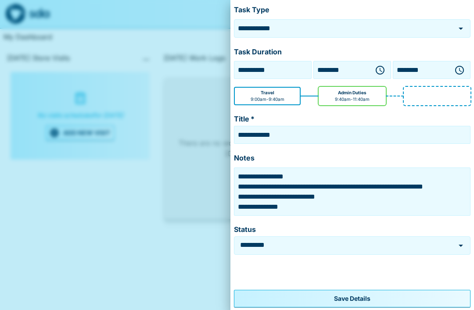 This screenshot has width=474, height=310. Describe the element at coordinates (267, 93) in the screenshot. I see `p: Travel` at that location.